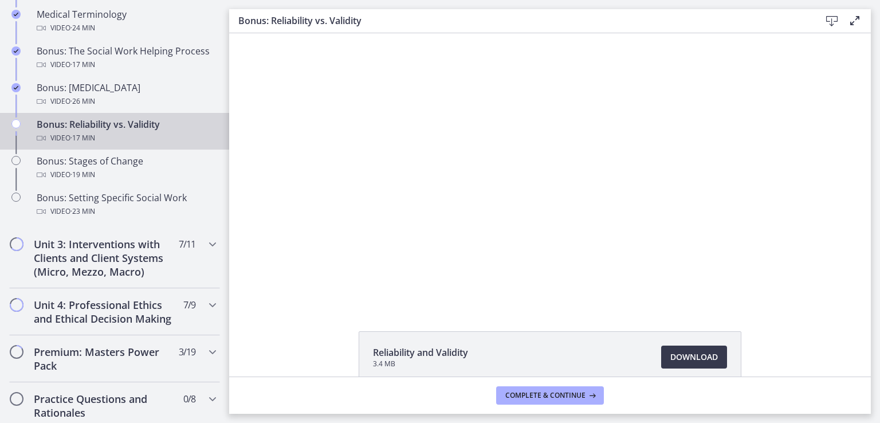 This screenshot has width=880, height=423. Describe the element at coordinates (693, 357) in the screenshot. I see `span: Download` at that location.